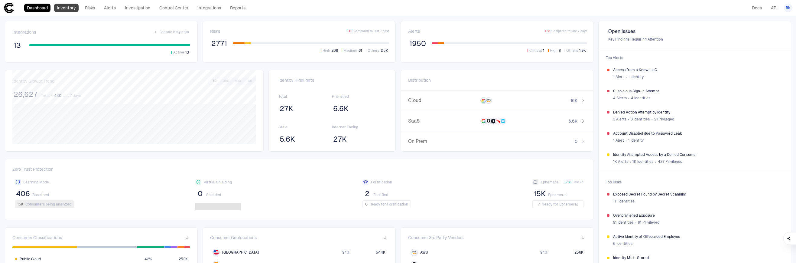 This screenshot has height=263, width=796. What do you see at coordinates (305, 96) in the screenshot?
I see `span: Total` at bounding box center [305, 96].